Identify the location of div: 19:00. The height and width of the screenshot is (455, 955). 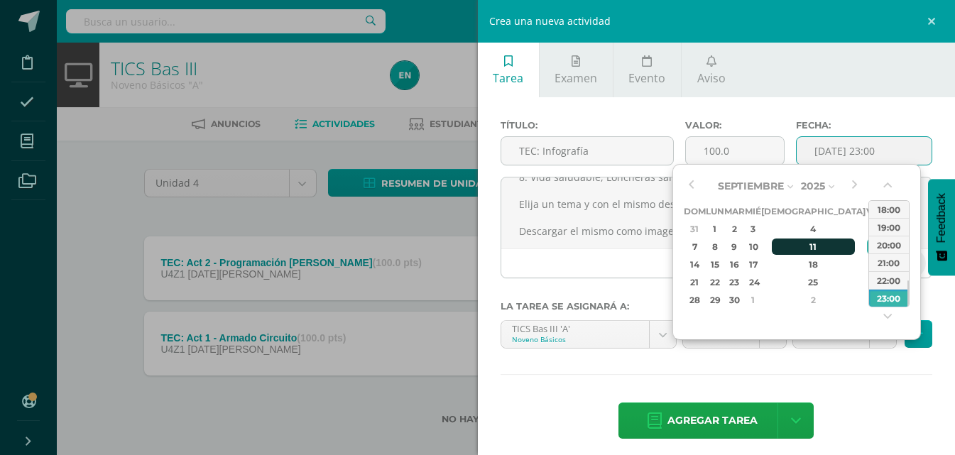
(889, 227).